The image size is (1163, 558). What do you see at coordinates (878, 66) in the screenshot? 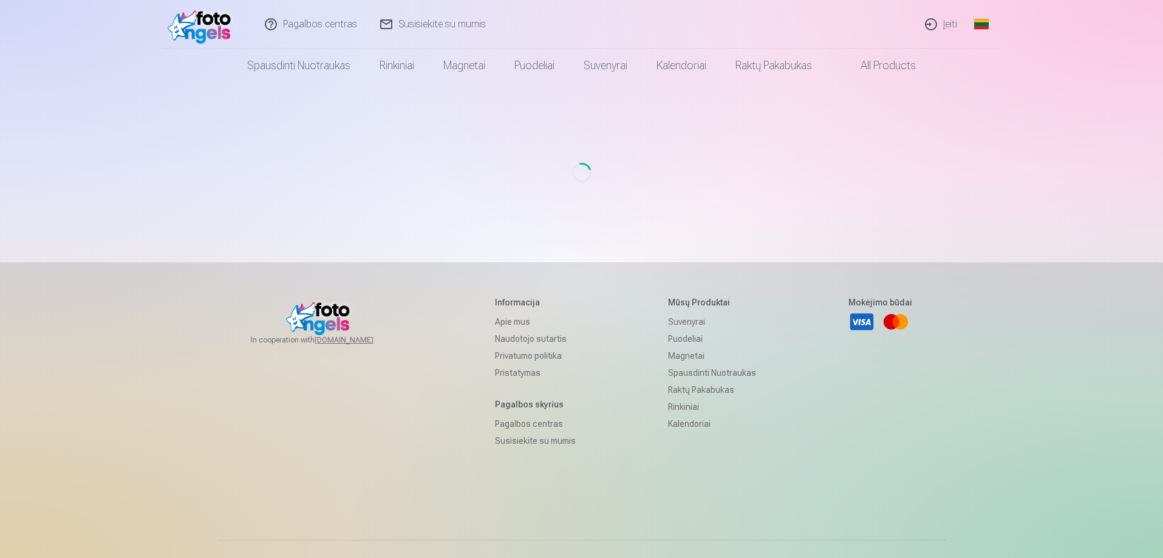
I see `a: All products` at bounding box center [878, 66].